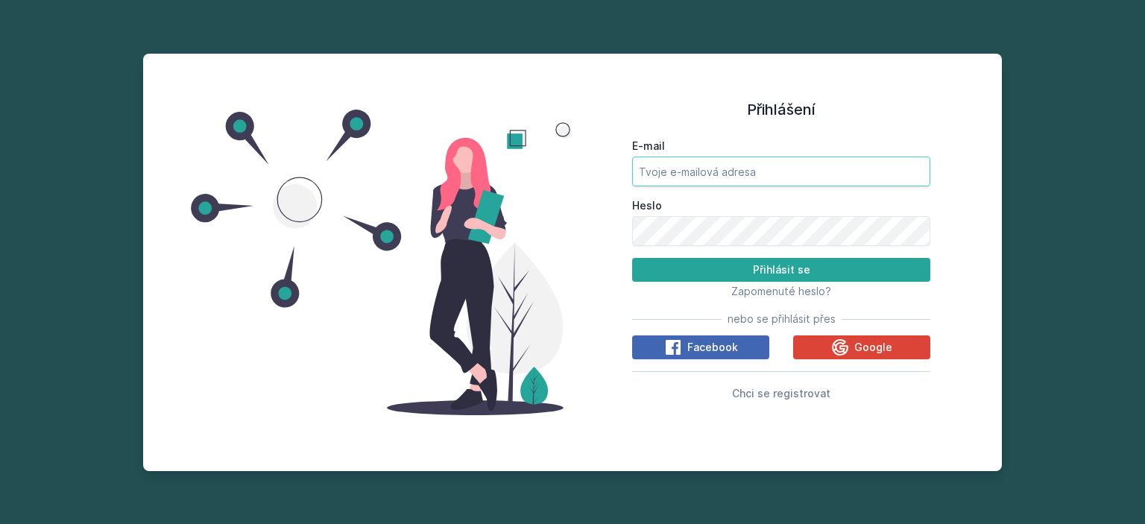 The height and width of the screenshot is (524, 1145). I want to click on span: Chci se registrovat, so click(781, 393).